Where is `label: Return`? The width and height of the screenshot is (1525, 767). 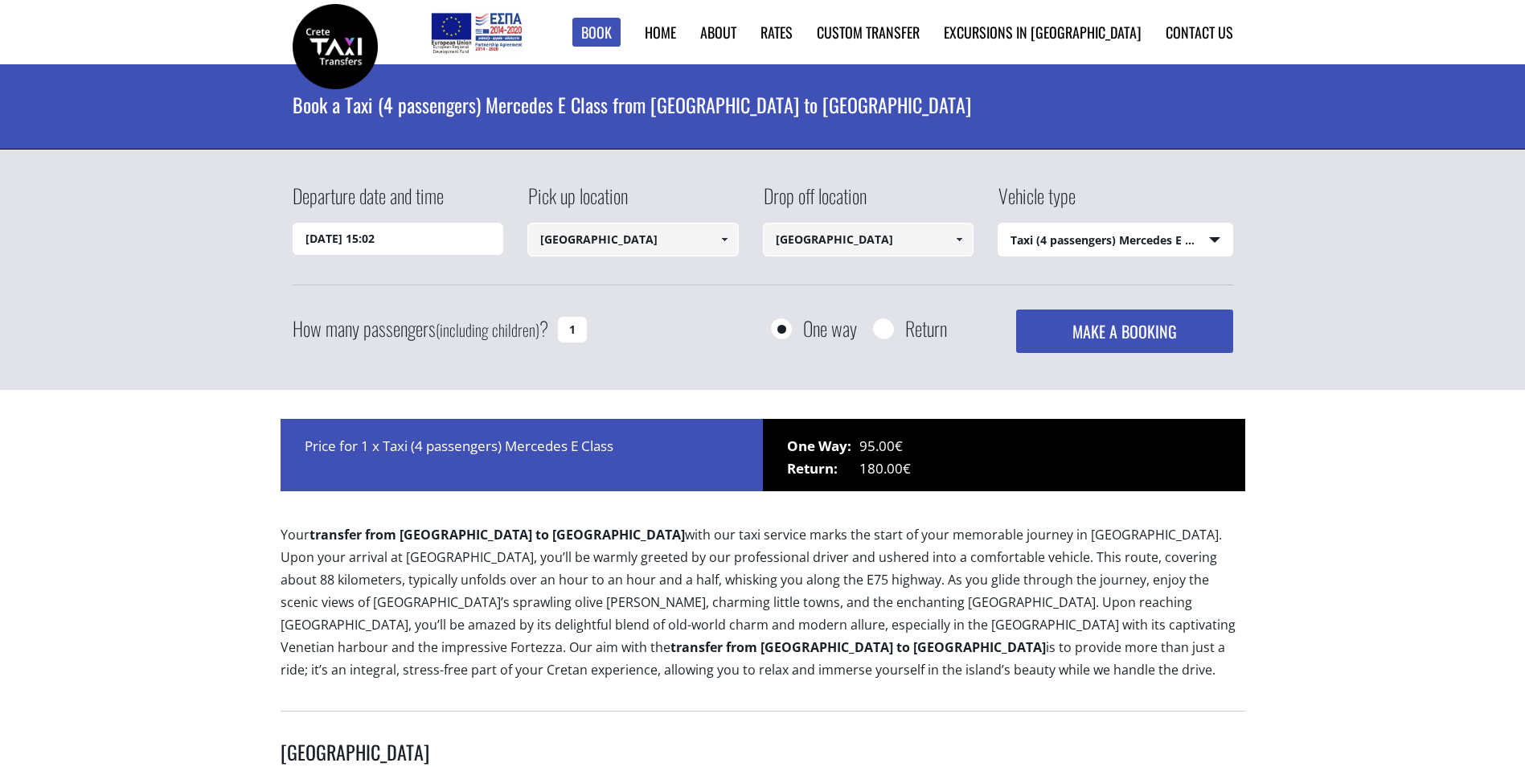 label: Return is located at coordinates (926, 328).